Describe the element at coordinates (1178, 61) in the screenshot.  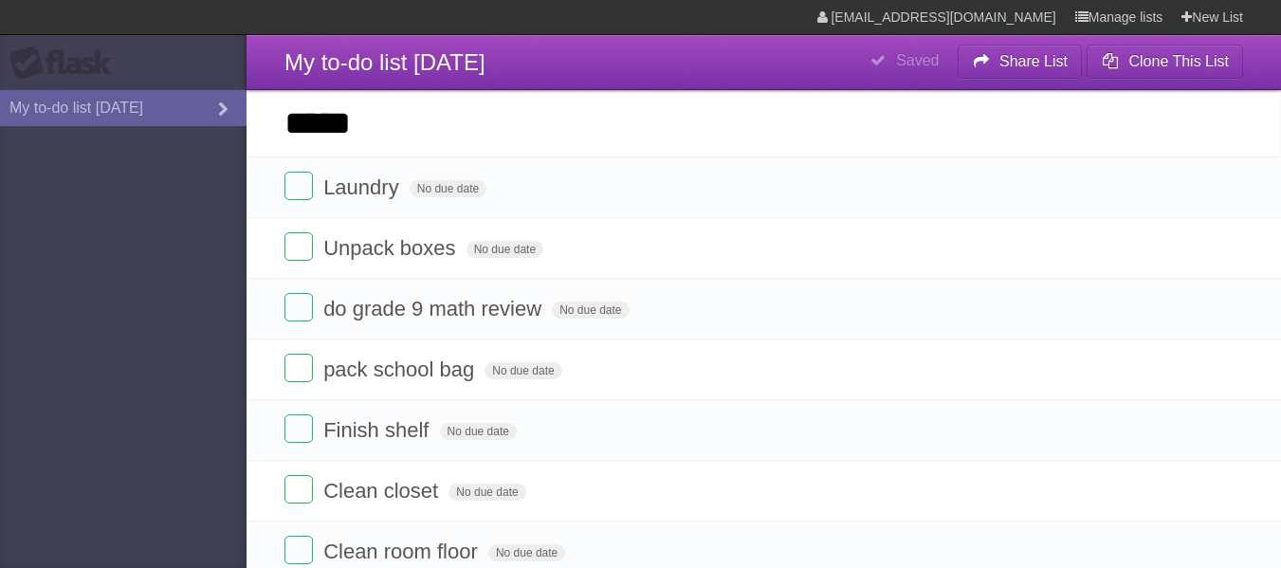
I see `b: Clone This List` at that location.